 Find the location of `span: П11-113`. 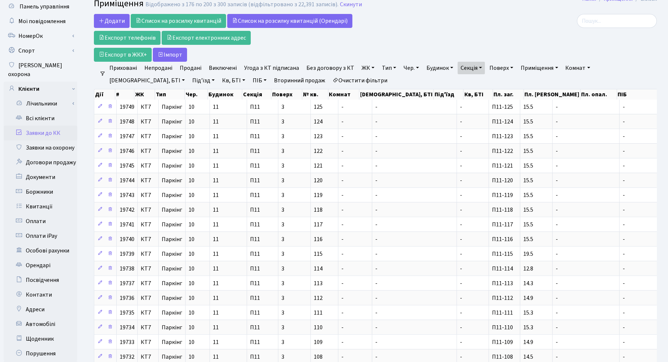

span: П11-113 is located at coordinates (502, 284).